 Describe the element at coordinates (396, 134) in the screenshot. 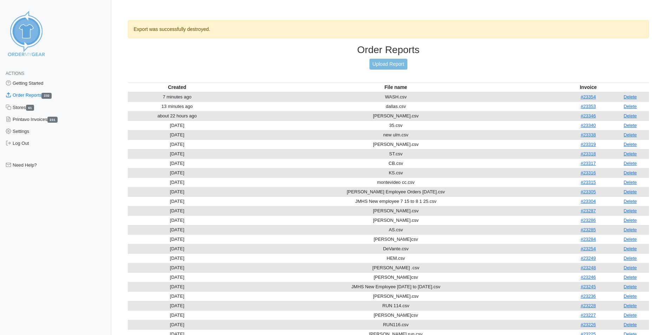

I see `td: new ulm.csv` at that location.